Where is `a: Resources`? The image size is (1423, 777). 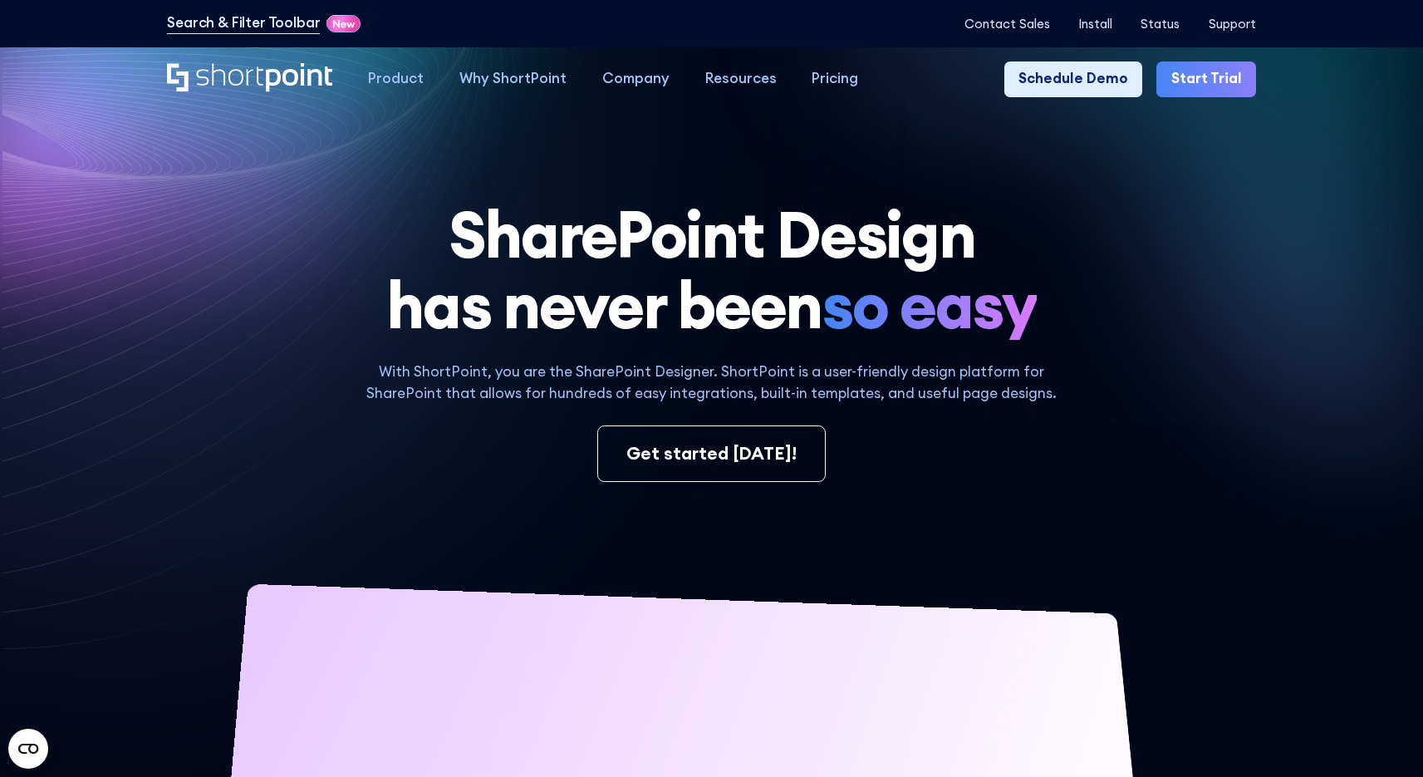 a: Resources is located at coordinates (740, 79).